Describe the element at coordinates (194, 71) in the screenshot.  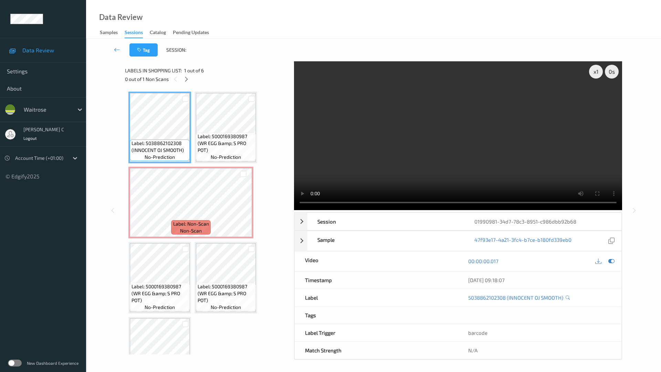
I see `span: 1 out of 6` at that location.